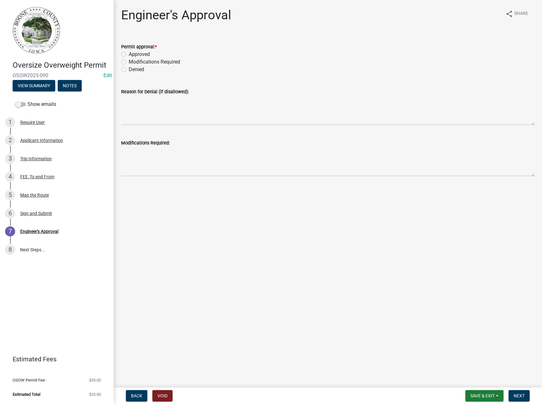 This screenshot has width=542, height=404. What do you see at coordinates (36, 213) in the screenshot?
I see `div: Sign and Submit` at bounding box center [36, 213].